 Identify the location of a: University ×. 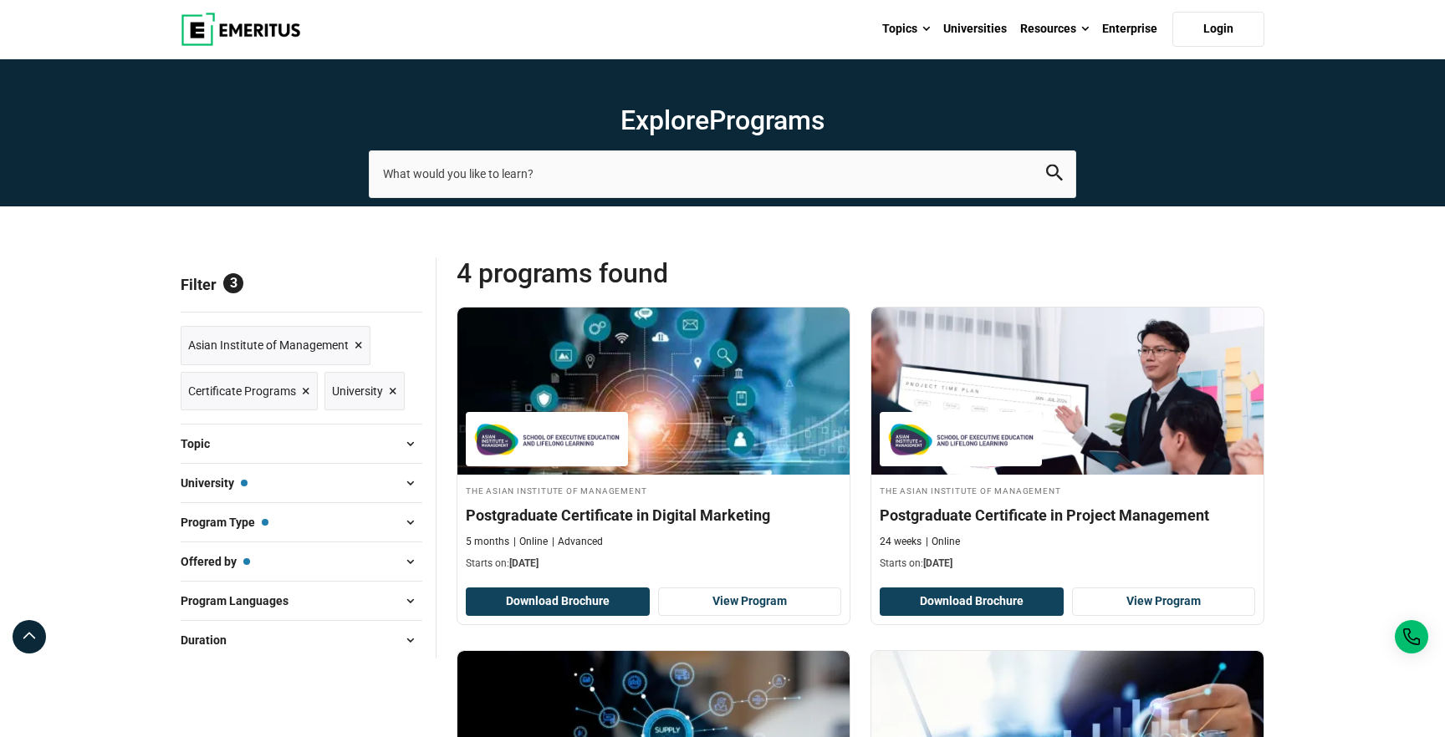
(365, 391).